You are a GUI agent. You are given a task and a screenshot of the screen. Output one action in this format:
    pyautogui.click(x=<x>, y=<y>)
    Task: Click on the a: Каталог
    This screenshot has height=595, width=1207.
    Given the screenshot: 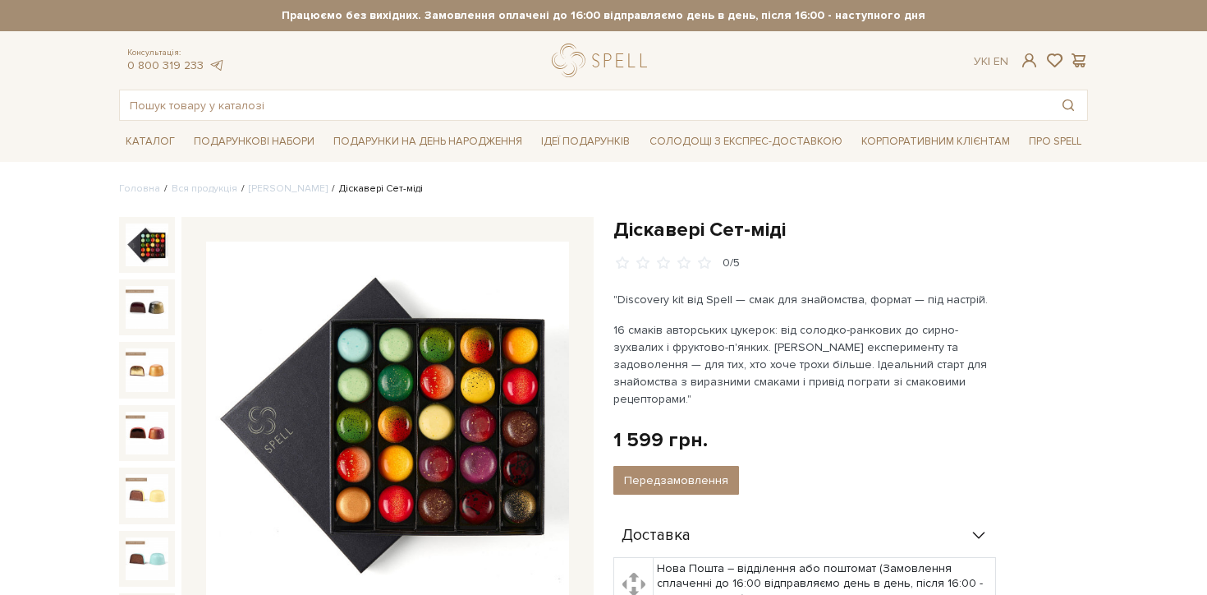 What is the action you would take?
    pyautogui.click(x=150, y=141)
    